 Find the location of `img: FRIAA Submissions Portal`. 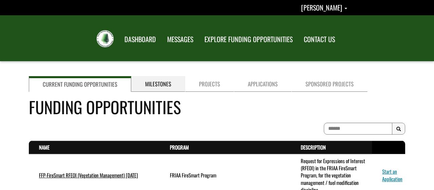

img: FRIAA Submissions Portal is located at coordinates (105, 39).